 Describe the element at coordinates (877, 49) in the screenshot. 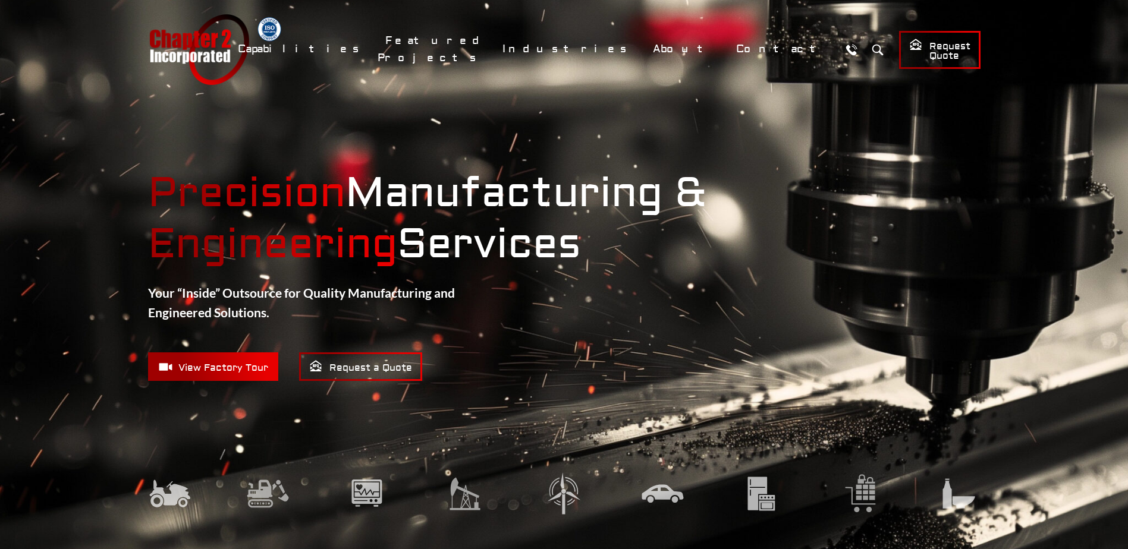

I see `button: Search` at that location.